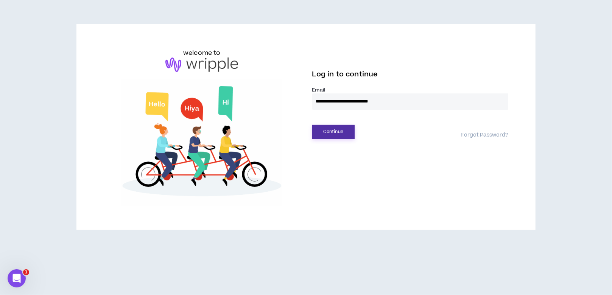  What do you see at coordinates (345, 74) in the screenshot?
I see `span: Log in to continue` at bounding box center [345, 74].